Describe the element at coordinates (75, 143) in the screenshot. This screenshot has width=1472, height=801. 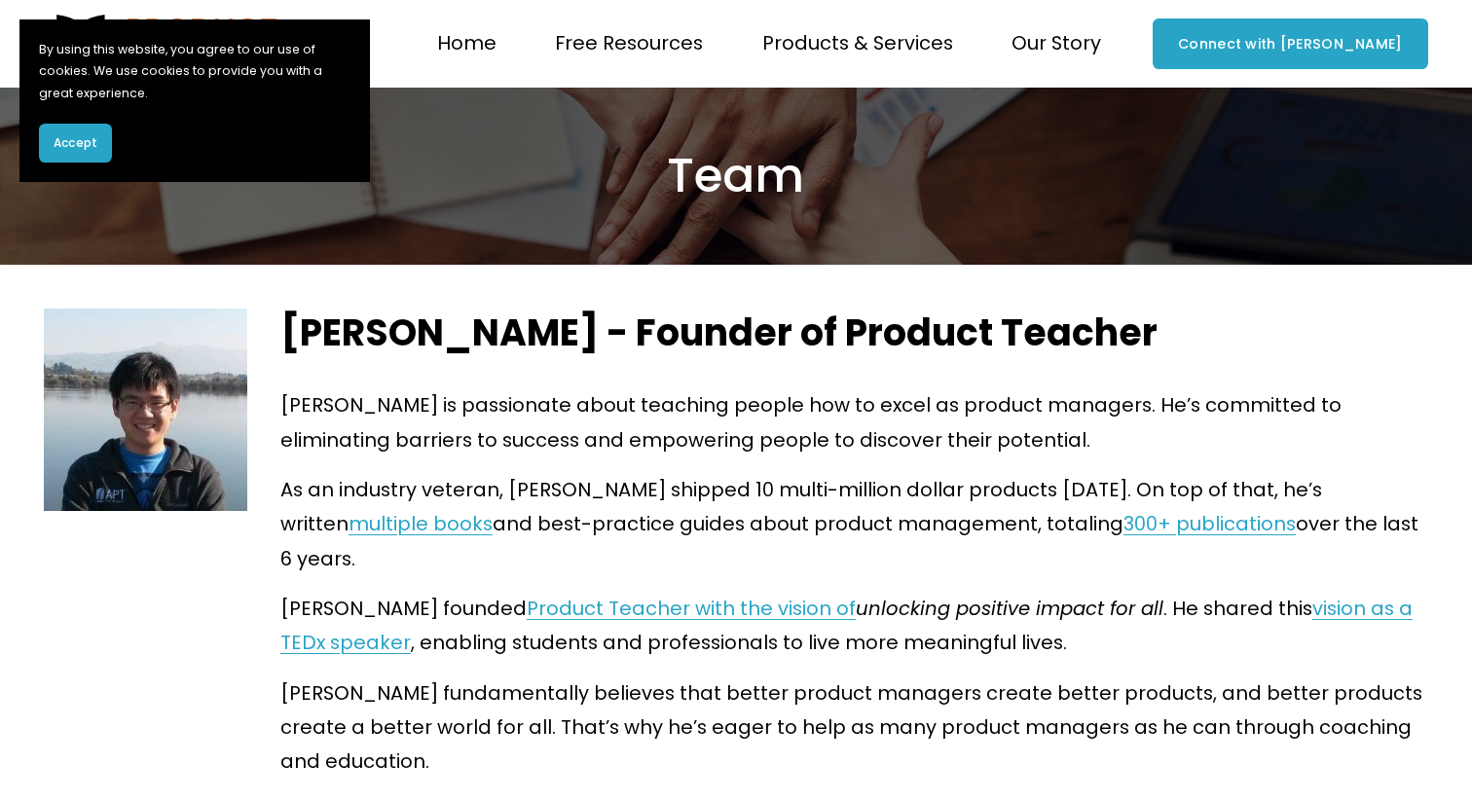
I see `button: Accept` at that location.